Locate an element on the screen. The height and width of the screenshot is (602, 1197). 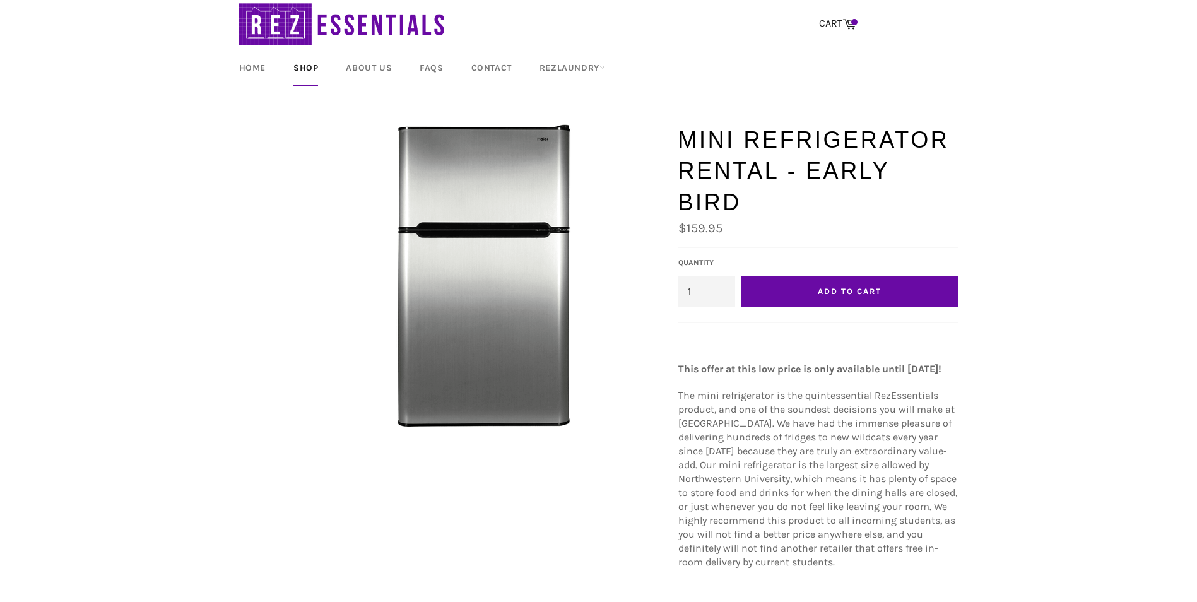
a: About Us is located at coordinates (368, 68).